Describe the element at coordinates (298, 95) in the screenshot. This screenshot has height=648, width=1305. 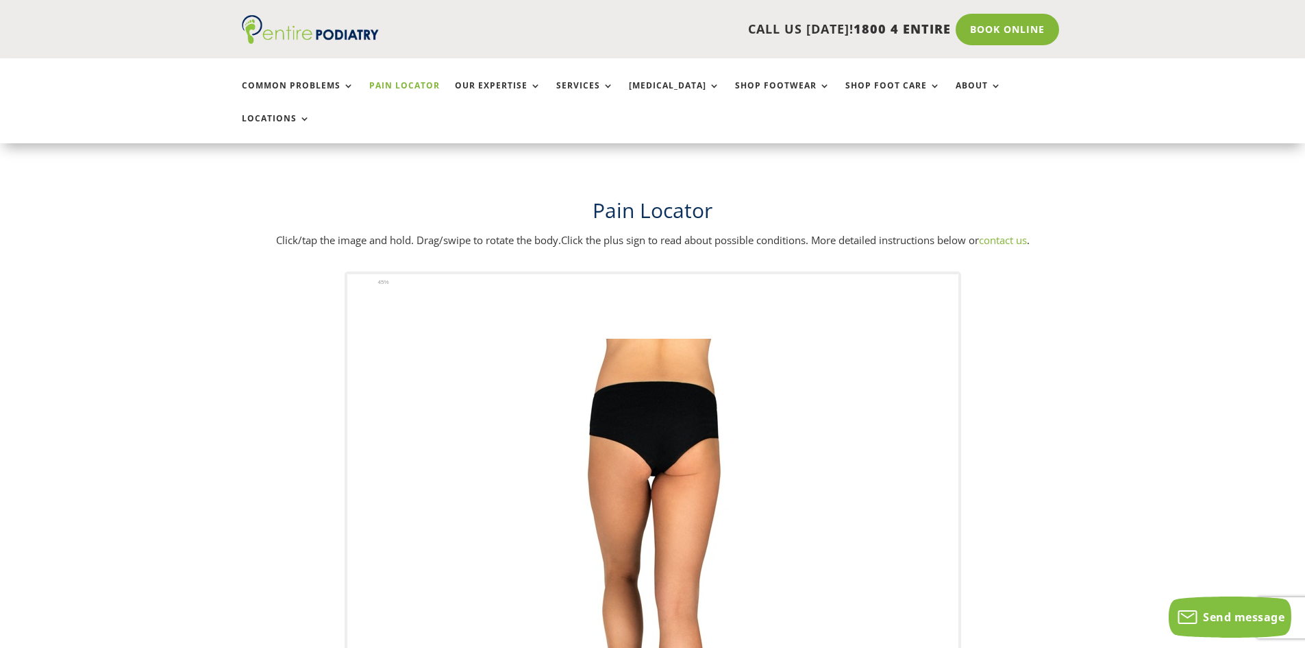
I see `a: Common Problems` at that location.